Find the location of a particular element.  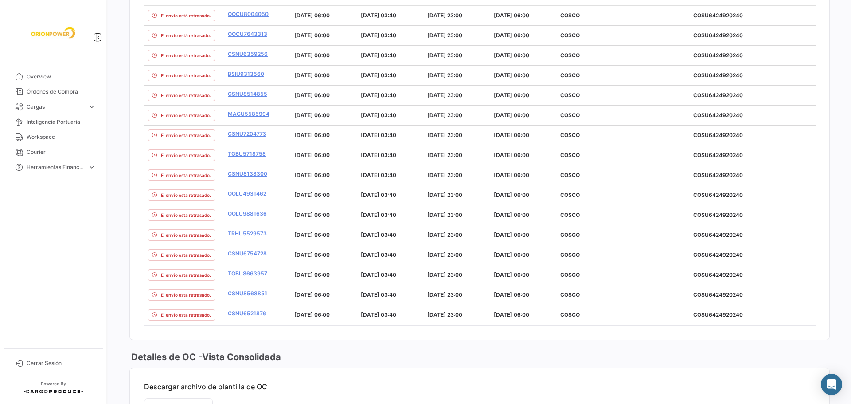

span: Herramientas Financieras is located at coordinates (55, 167).